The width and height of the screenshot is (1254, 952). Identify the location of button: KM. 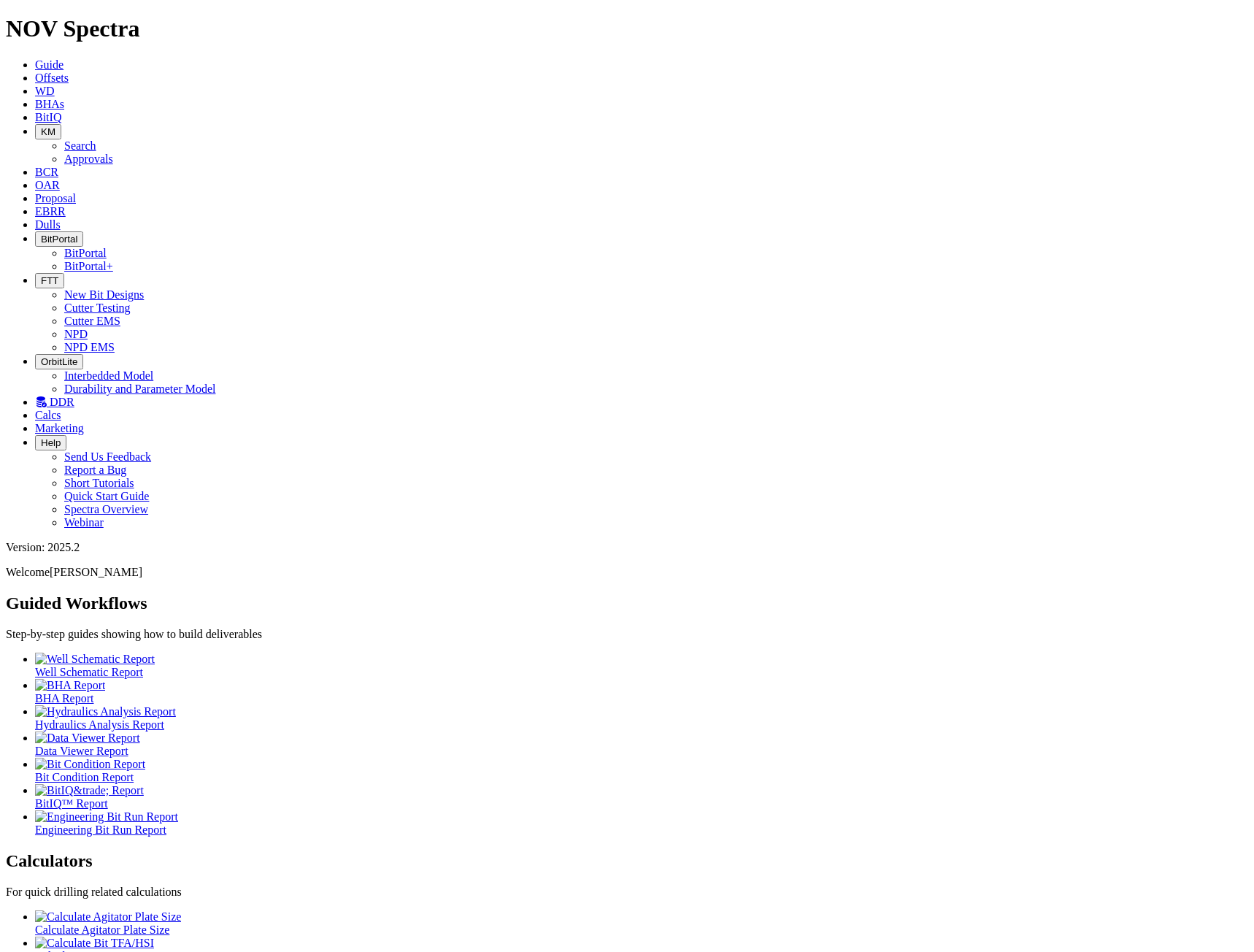
(48, 132).